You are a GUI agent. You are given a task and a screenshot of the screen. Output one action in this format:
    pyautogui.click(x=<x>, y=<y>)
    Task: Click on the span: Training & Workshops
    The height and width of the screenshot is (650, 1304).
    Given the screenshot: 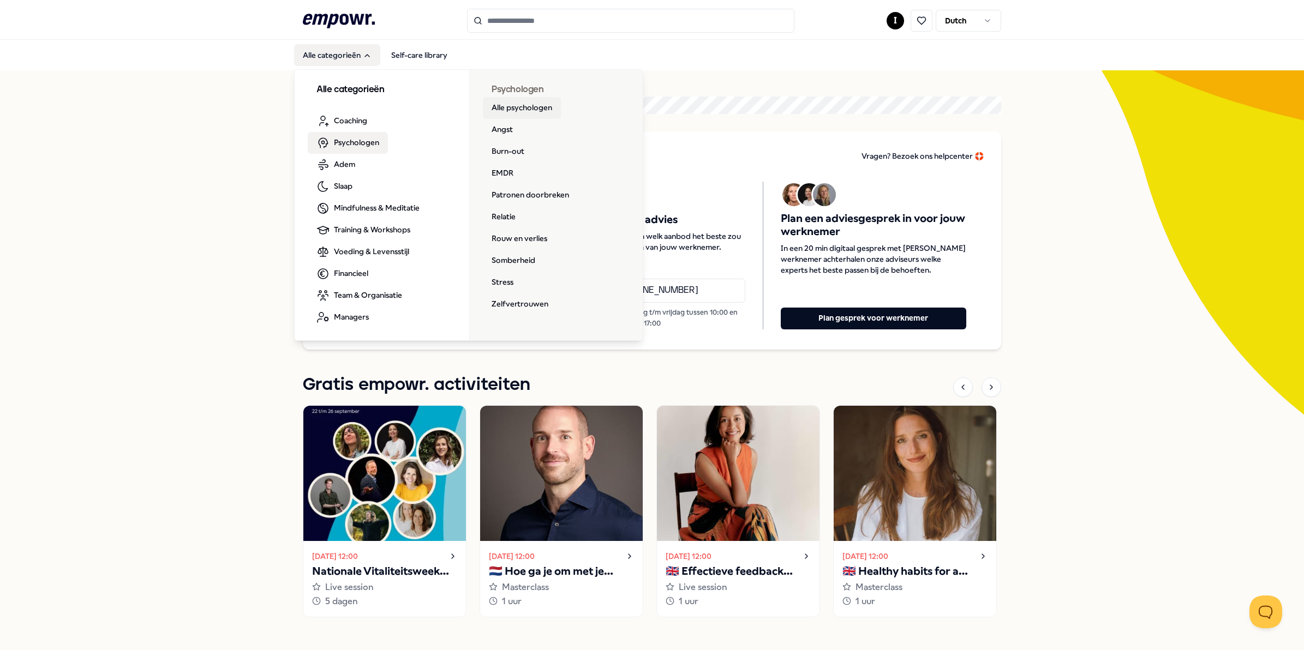 What is the action you would take?
    pyautogui.click(x=372, y=230)
    